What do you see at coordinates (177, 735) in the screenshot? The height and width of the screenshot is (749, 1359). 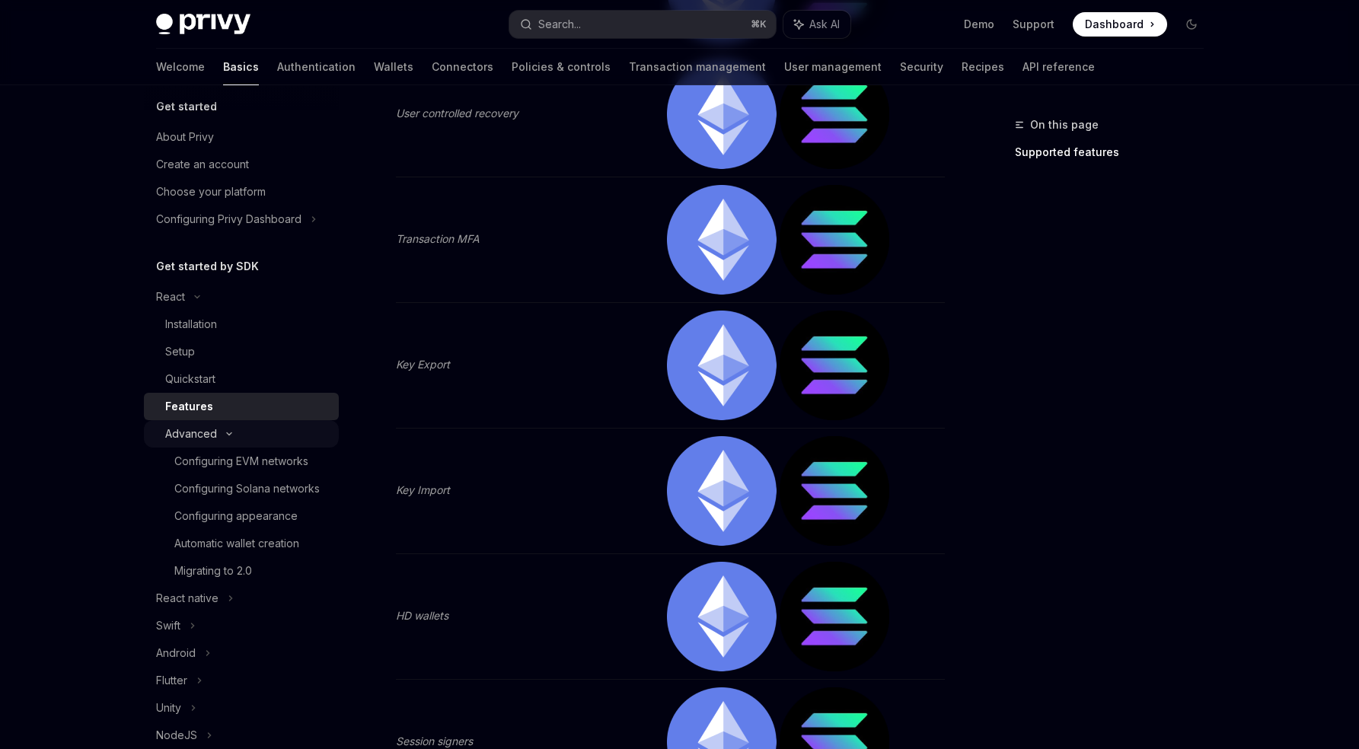 I see `div: NodeJS` at bounding box center [177, 735].